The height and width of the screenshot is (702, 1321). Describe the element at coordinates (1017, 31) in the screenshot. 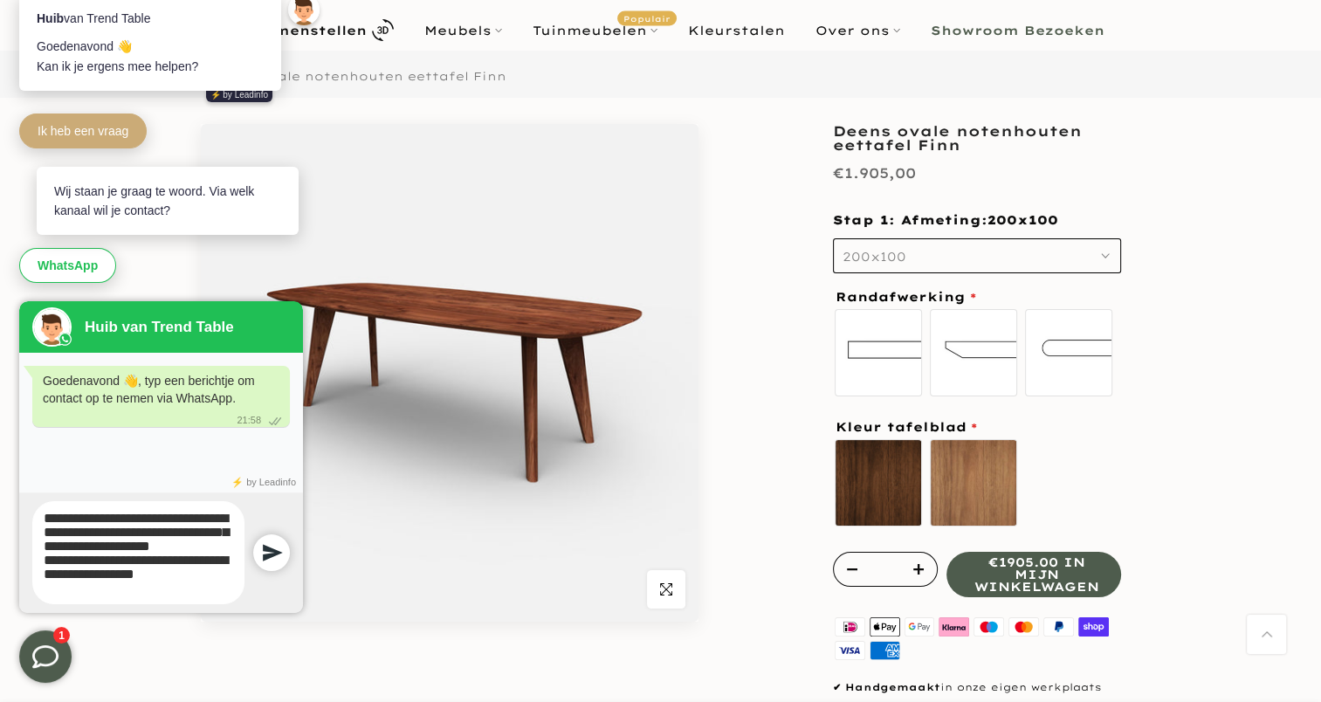

I see `b: Showroom Bezoeken` at that location.